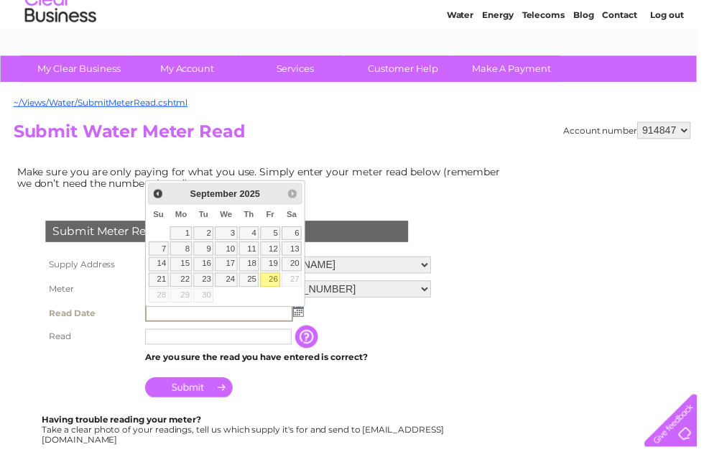  What do you see at coordinates (482, 16) in the screenshot?
I see `a: 0333 014 3131` at bounding box center [482, 16].